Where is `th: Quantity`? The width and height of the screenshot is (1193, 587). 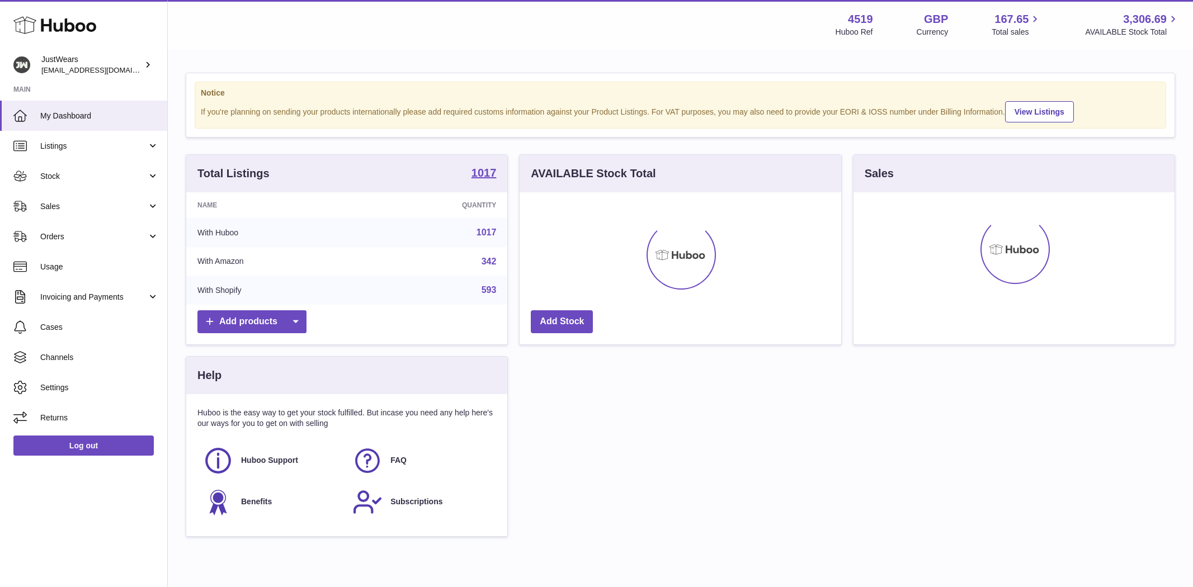 th: Quantity is located at coordinates (434, 205).